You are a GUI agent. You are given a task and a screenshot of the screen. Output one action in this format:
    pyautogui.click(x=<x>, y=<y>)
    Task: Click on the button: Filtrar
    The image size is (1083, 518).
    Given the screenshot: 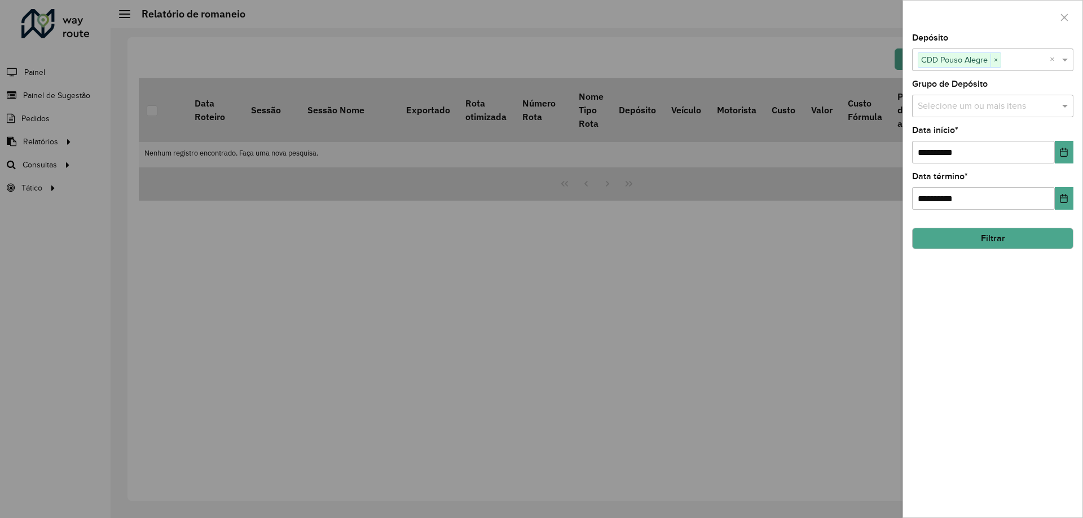 What is the action you would take?
    pyautogui.click(x=993, y=239)
    